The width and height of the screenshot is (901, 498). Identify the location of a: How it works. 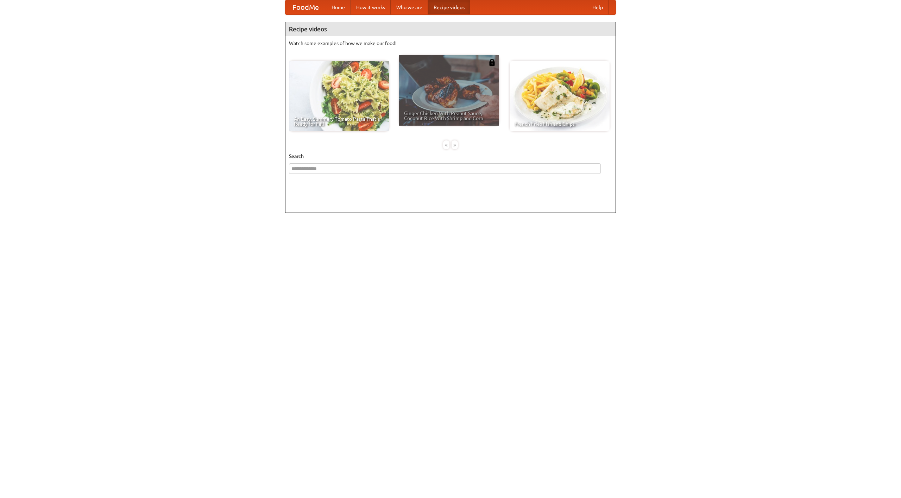
(371, 7).